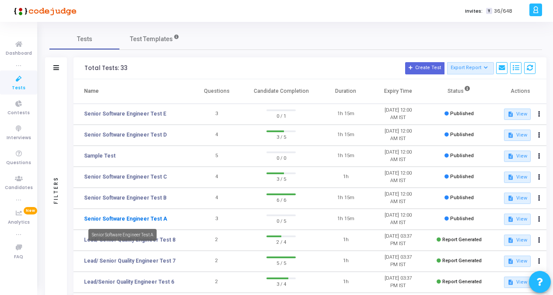 The width and height of the screenshot is (553, 295). What do you see at coordinates (281, 157) in the screenshot?
I see `span: 0 / 0` at bounding box center [281, 157].